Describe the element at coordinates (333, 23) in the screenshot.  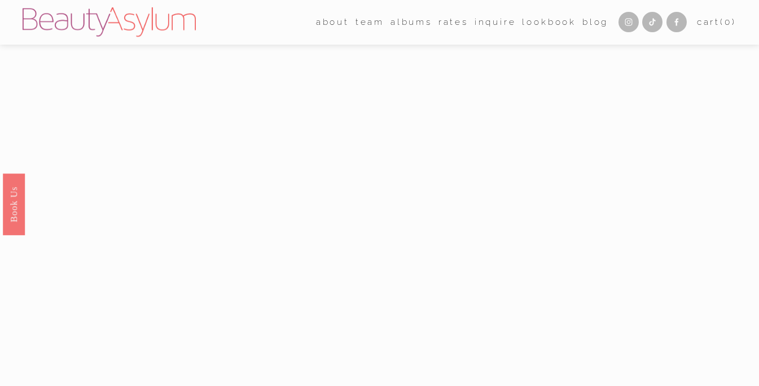
I see `span: about` at that location.